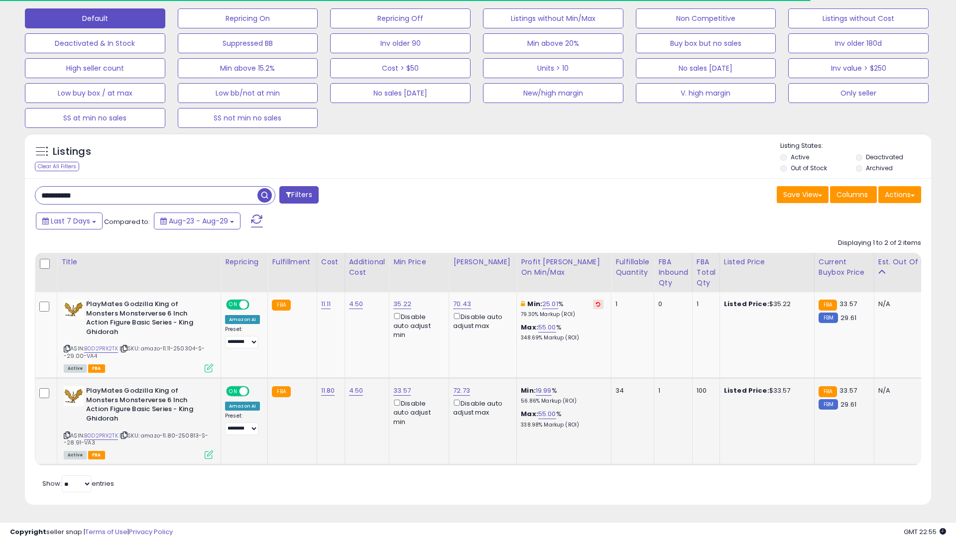 The image size is (956, 542). What do you see at coordinates (151, 532) in the screenshot?
I see `a: Privacy Policy` at bounding box center [151, 532].